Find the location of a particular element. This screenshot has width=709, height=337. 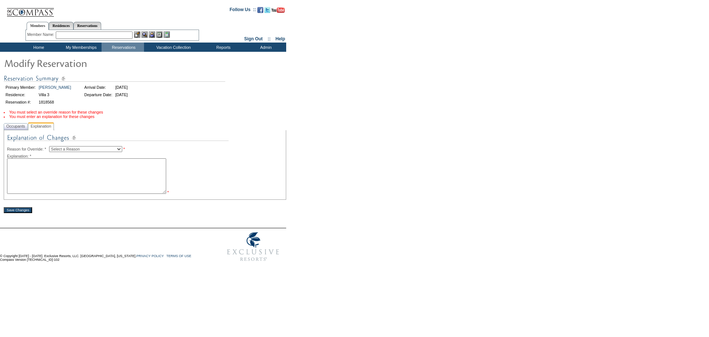

img: Become our fan on Facebook is located at coordinates (260, 10).